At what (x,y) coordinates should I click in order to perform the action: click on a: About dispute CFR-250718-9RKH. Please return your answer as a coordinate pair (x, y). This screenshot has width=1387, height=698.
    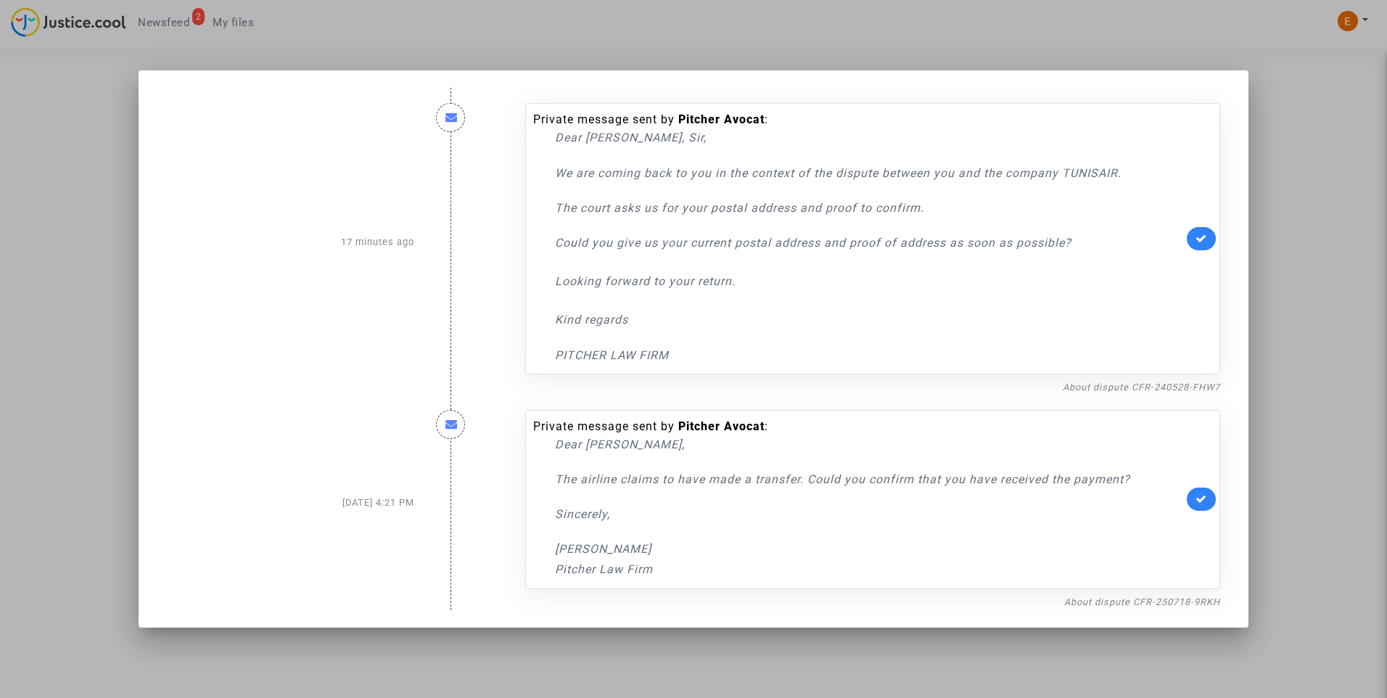
    Looking at the image, I should click on (1142, 602).